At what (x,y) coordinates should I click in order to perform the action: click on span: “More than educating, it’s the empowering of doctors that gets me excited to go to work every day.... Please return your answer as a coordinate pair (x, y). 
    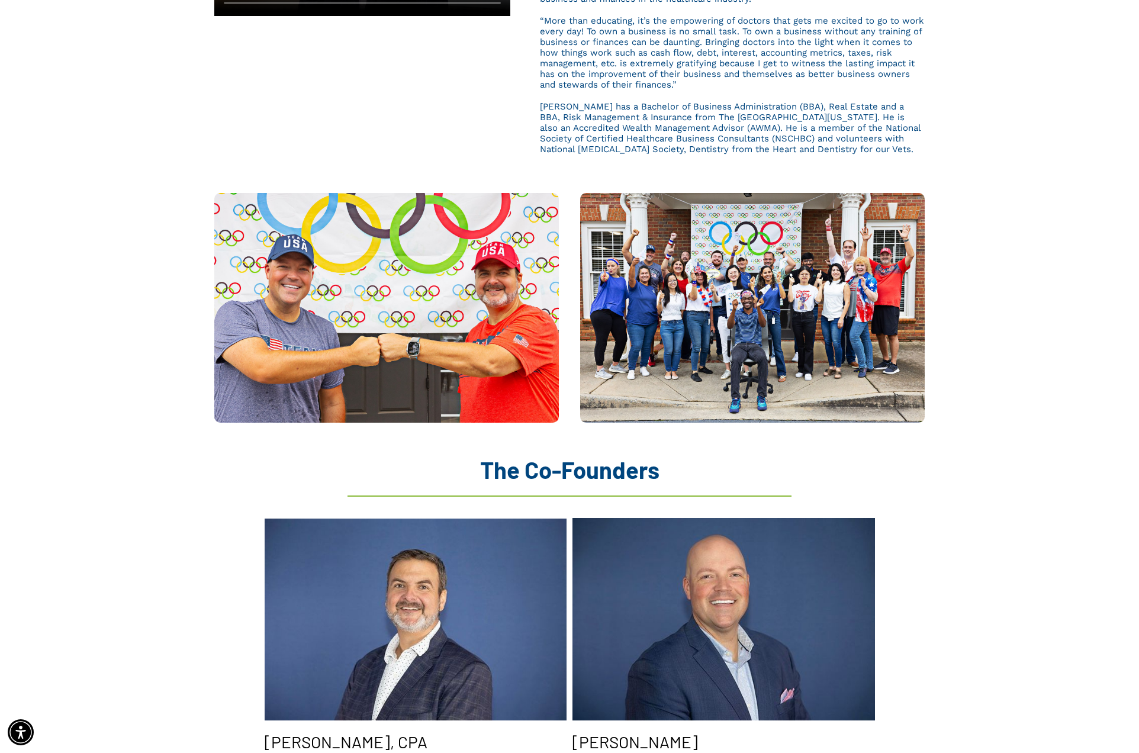
    Looking at the image, I should click on (732, 53).